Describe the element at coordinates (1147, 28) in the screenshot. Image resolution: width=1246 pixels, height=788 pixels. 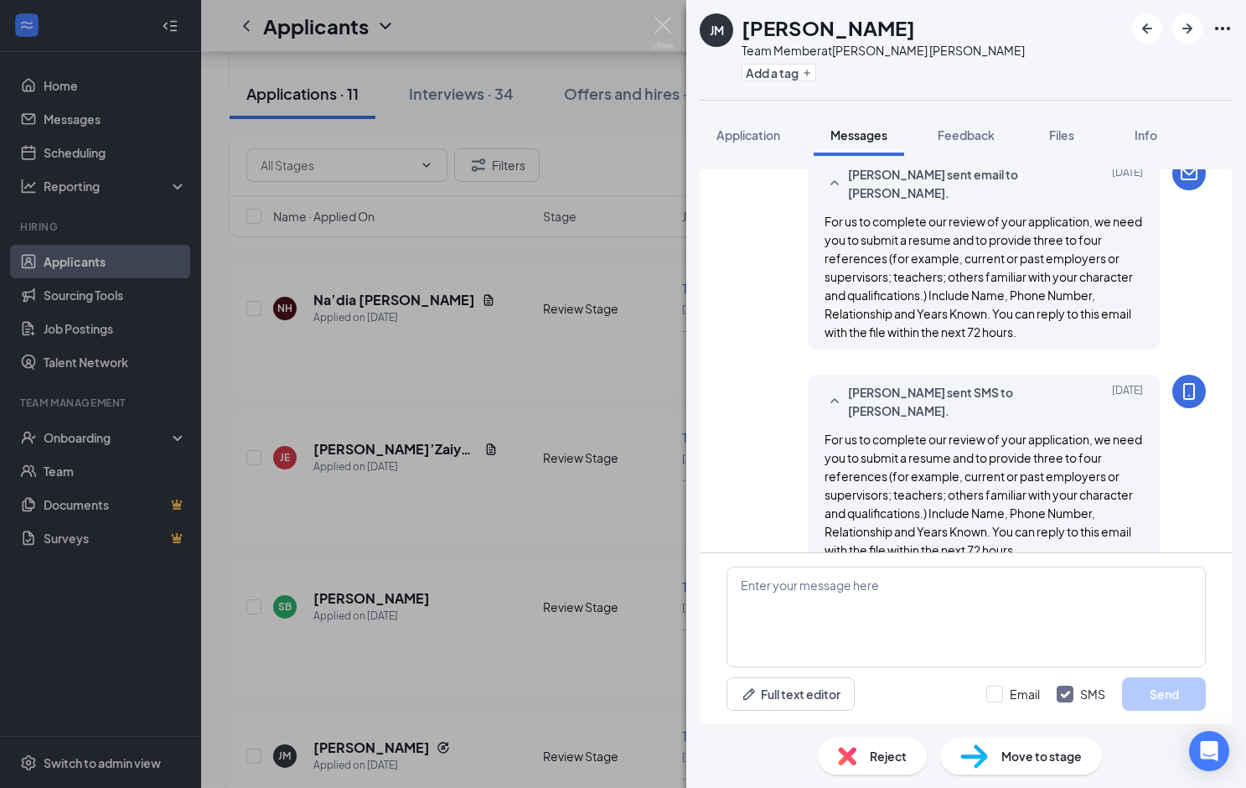
I see `button: ArrowLeftNew` at that location.